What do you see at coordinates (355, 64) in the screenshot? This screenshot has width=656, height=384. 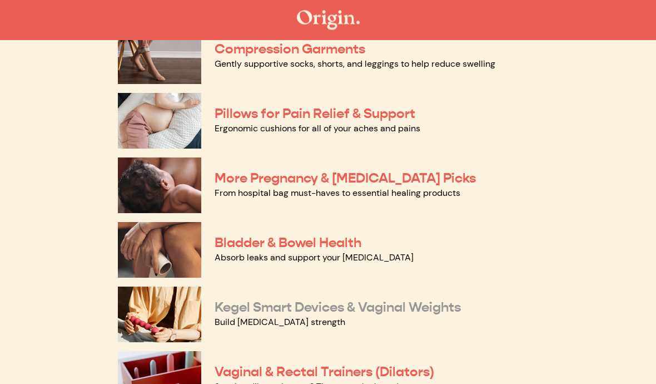 I see `a: Gently supportive socks, shorts, and leggings to help reduce swelling` at bounding box center [355, 64].